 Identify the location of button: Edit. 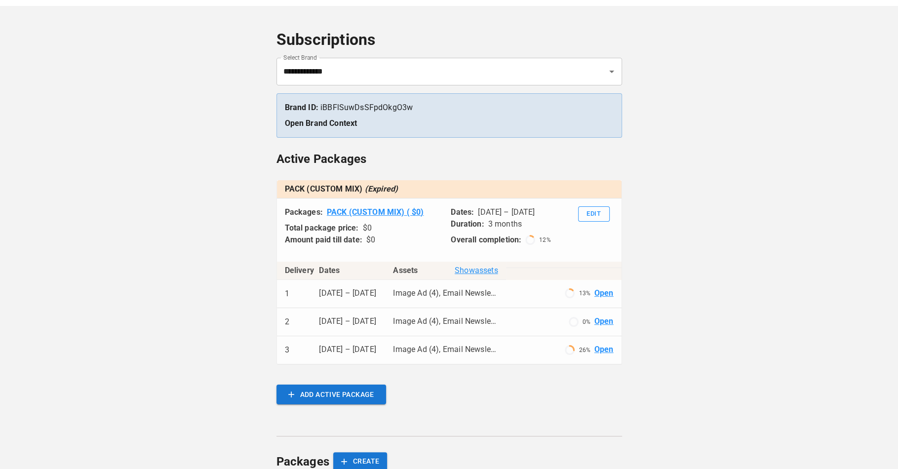
(594, 214).